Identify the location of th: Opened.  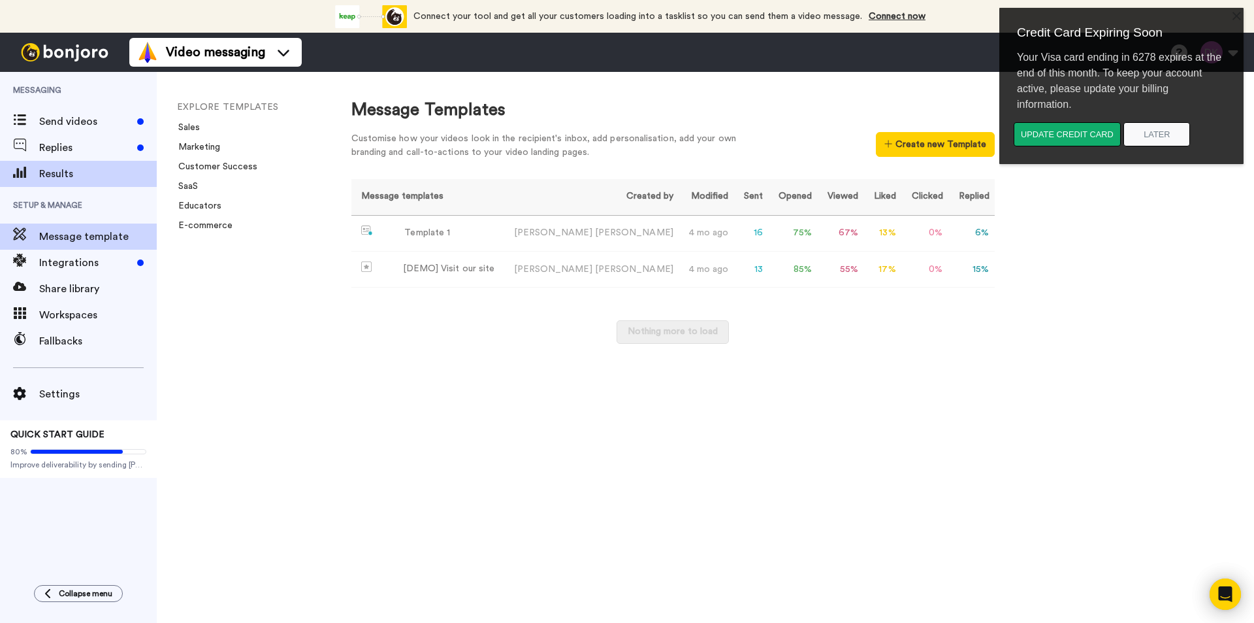
(792, 197).